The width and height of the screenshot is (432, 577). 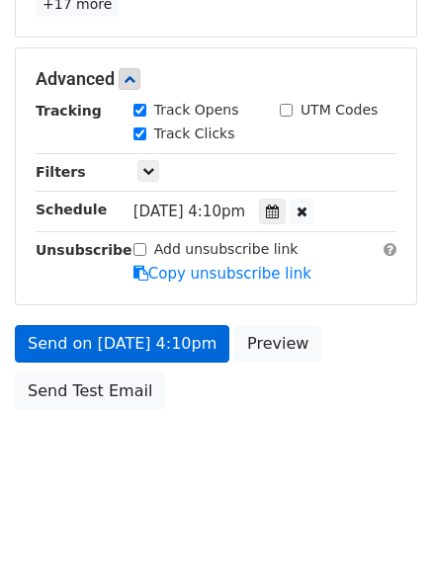 What do you see at coordinates (278, 344) in the screenshot?
I see `a: Preview` at bounding box center [278, 344].